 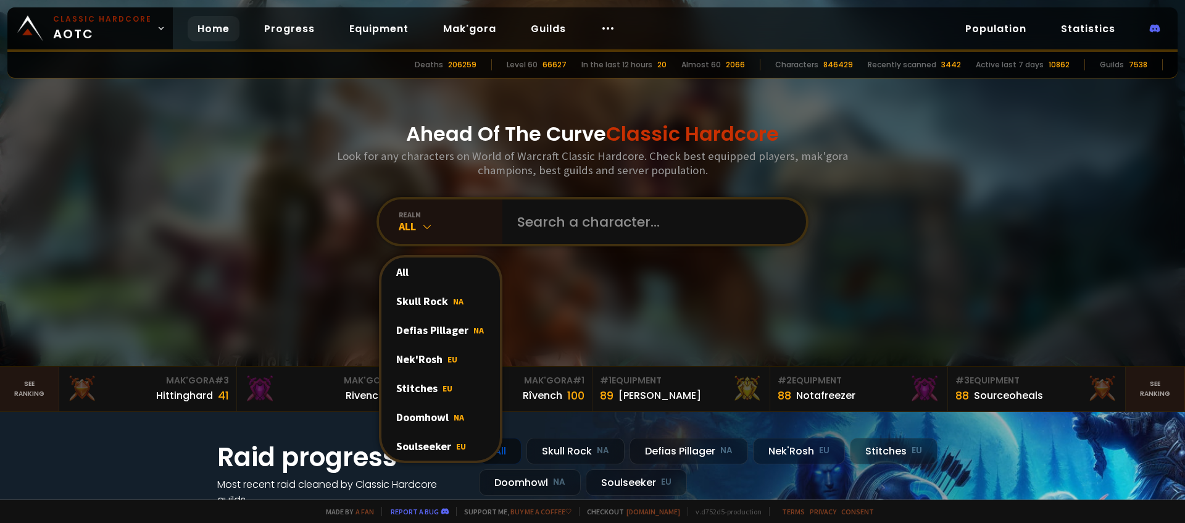 What do you see at coordinates (346, 511) in the screenshot?
I see `span: Made by` at bounding box center [346, 511].